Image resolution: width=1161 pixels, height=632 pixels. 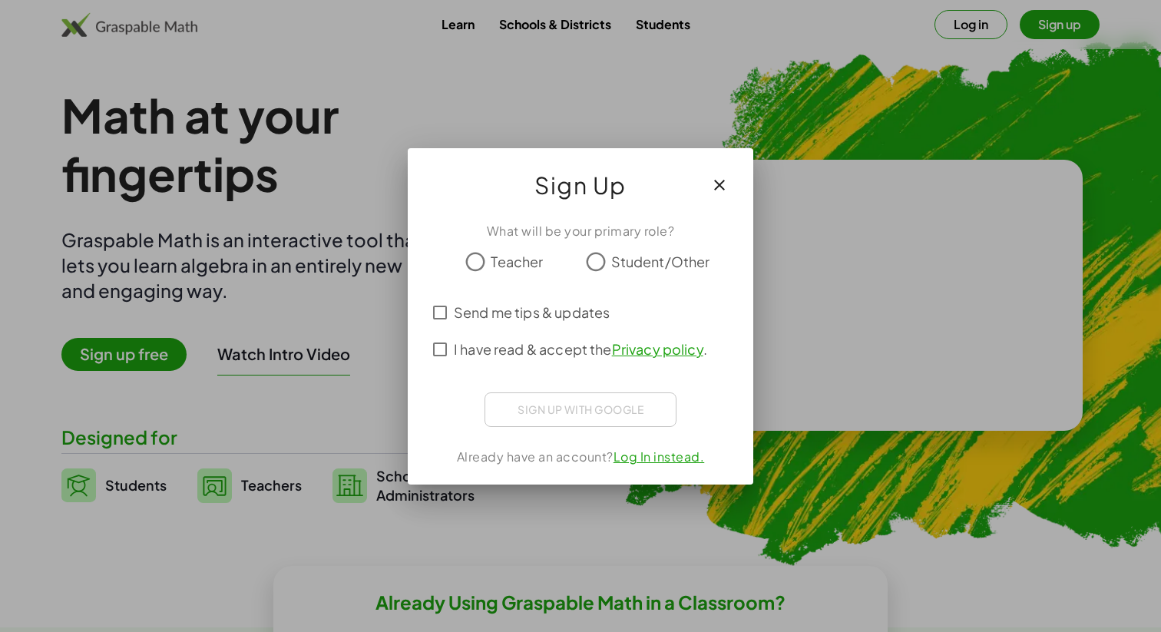 What do you see at coordinates (660, 261) in the screenshot?
I see `span: Student/Other` at bounding box center [660, 261].